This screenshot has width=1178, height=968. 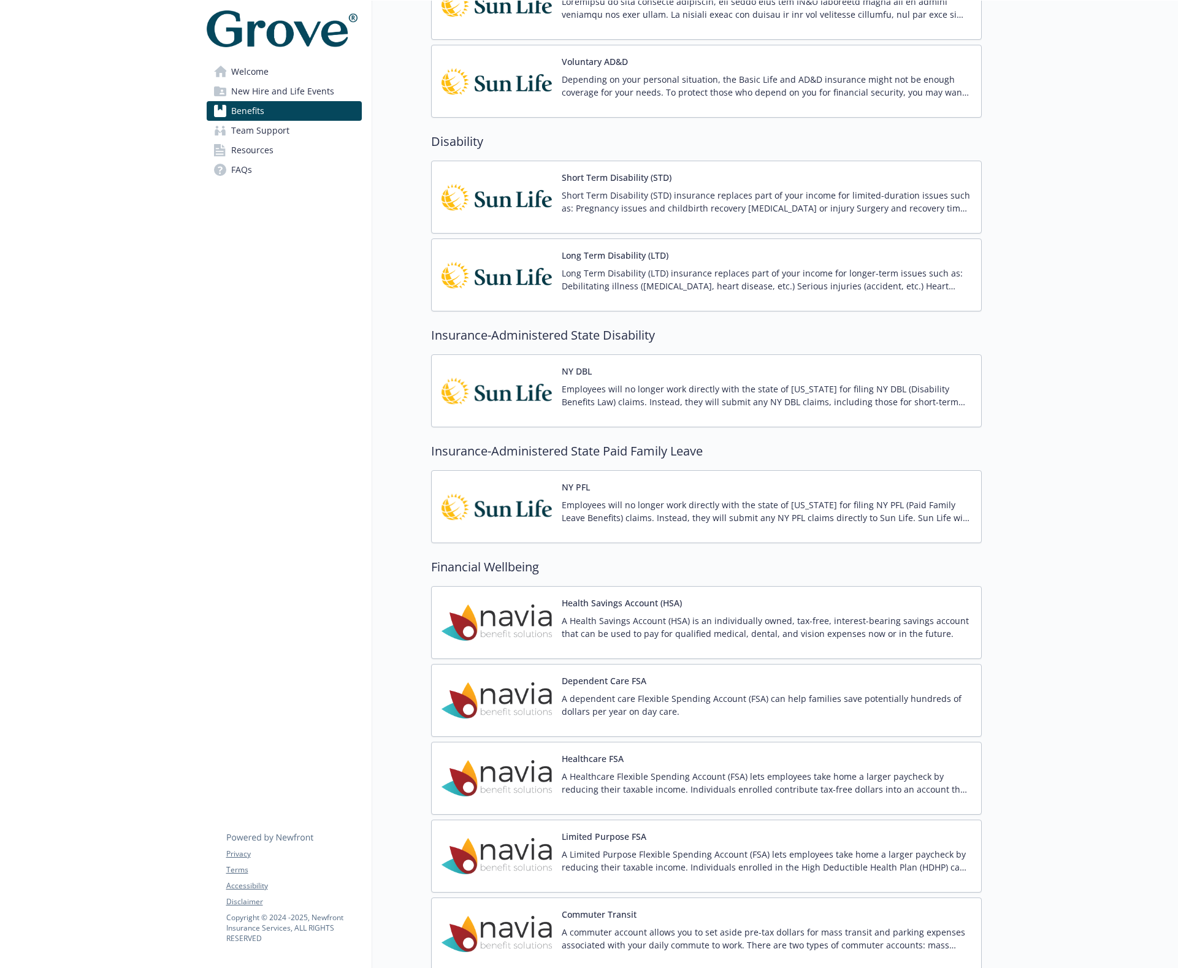 I want to click on span: Benefits, so click(x=248, y=111).